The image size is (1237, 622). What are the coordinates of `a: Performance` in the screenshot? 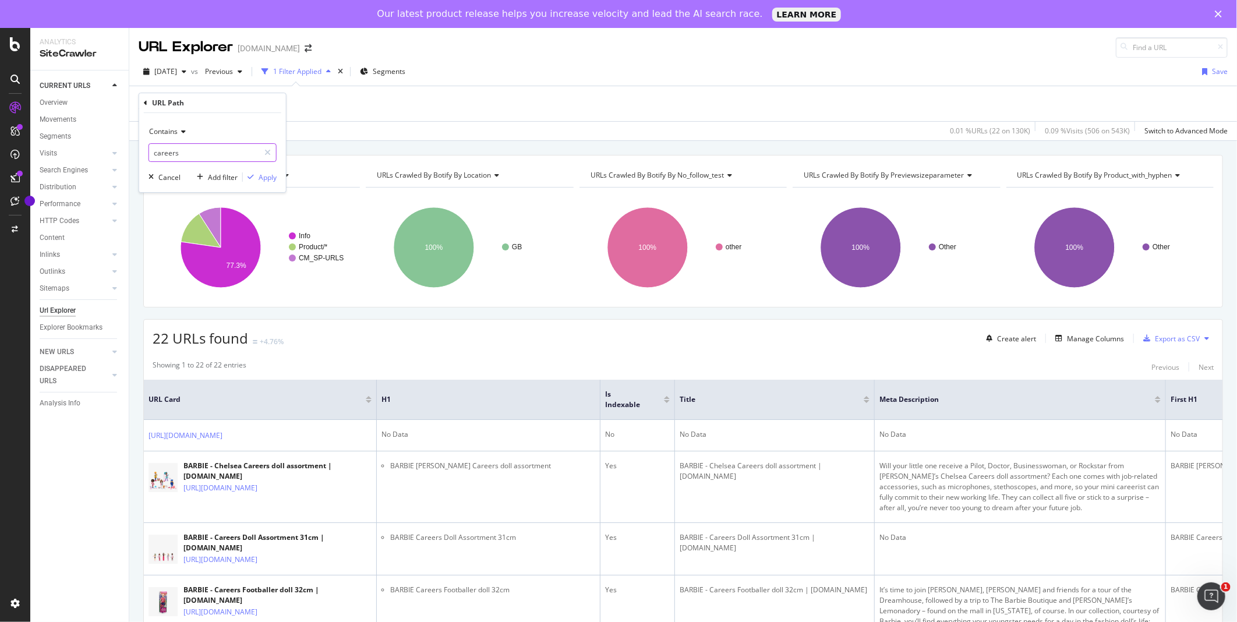 It's located at (74, 204).